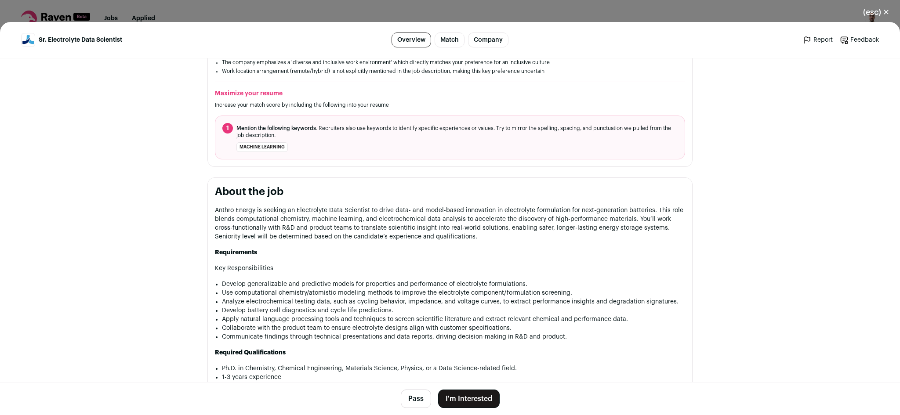 The image size is (900, 415). Describe the element at coordinates (450, 105) in the screenshot. I see `p: Increase your match score by including the following into your resume` at that location.